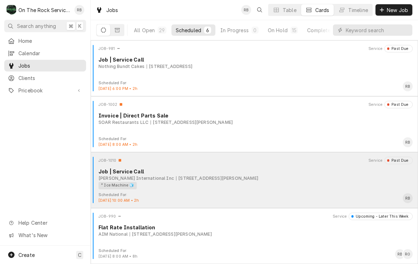 The height and width of the screenshot is (264, 418). What do you see at coordinates (320, 30) in the screenshot?
I see `div: Completed` at bounding box center [320, 30].